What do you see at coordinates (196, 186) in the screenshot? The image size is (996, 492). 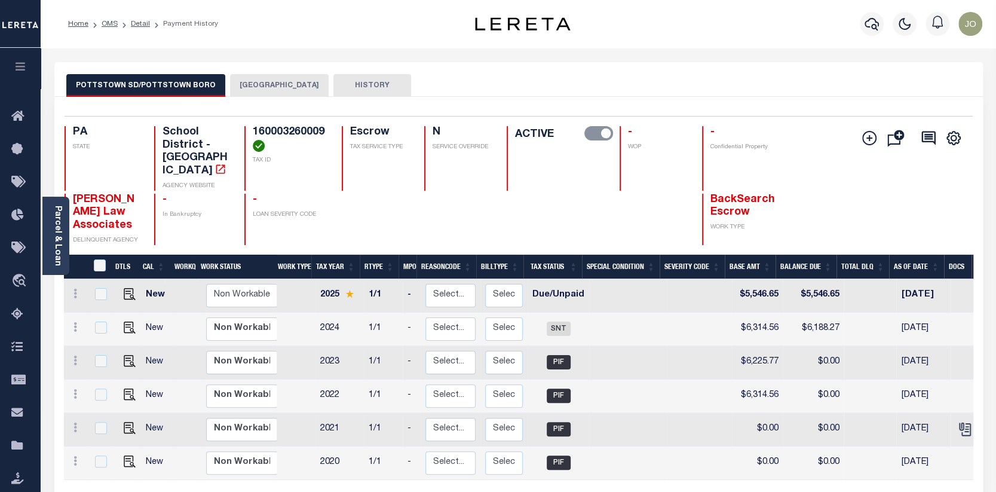 I see `p: AGENCY WEBSITE` at bounding box center [196, 186].